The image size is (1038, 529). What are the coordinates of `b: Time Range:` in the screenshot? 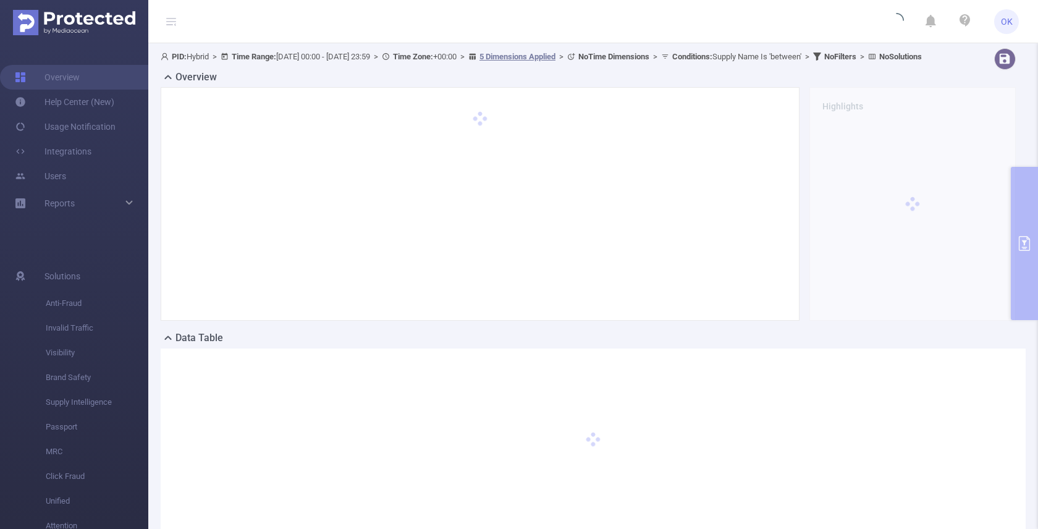 It's located at (254, 56).